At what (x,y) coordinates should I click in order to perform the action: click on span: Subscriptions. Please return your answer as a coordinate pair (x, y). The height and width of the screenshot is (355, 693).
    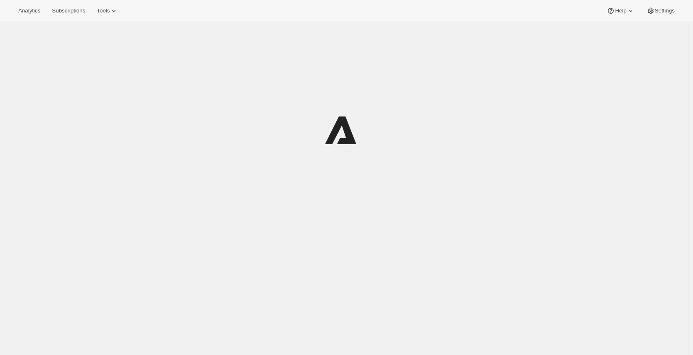
    Looking at the image, I should click on (68, 11).